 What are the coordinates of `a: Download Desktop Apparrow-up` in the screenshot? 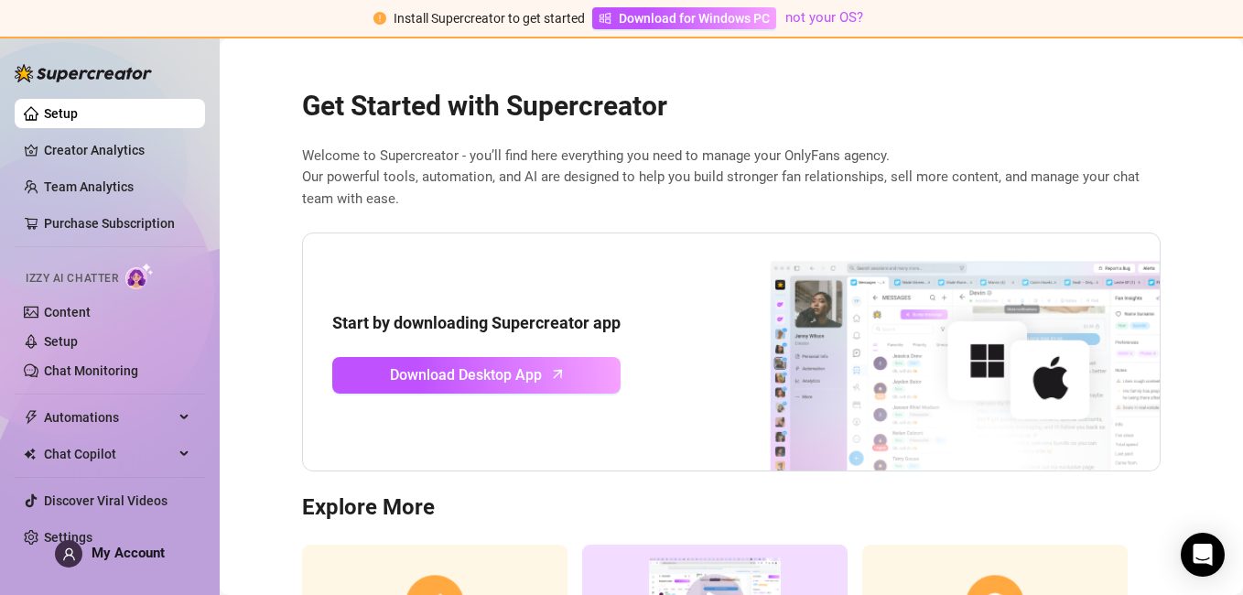 It's located at (476, 375).